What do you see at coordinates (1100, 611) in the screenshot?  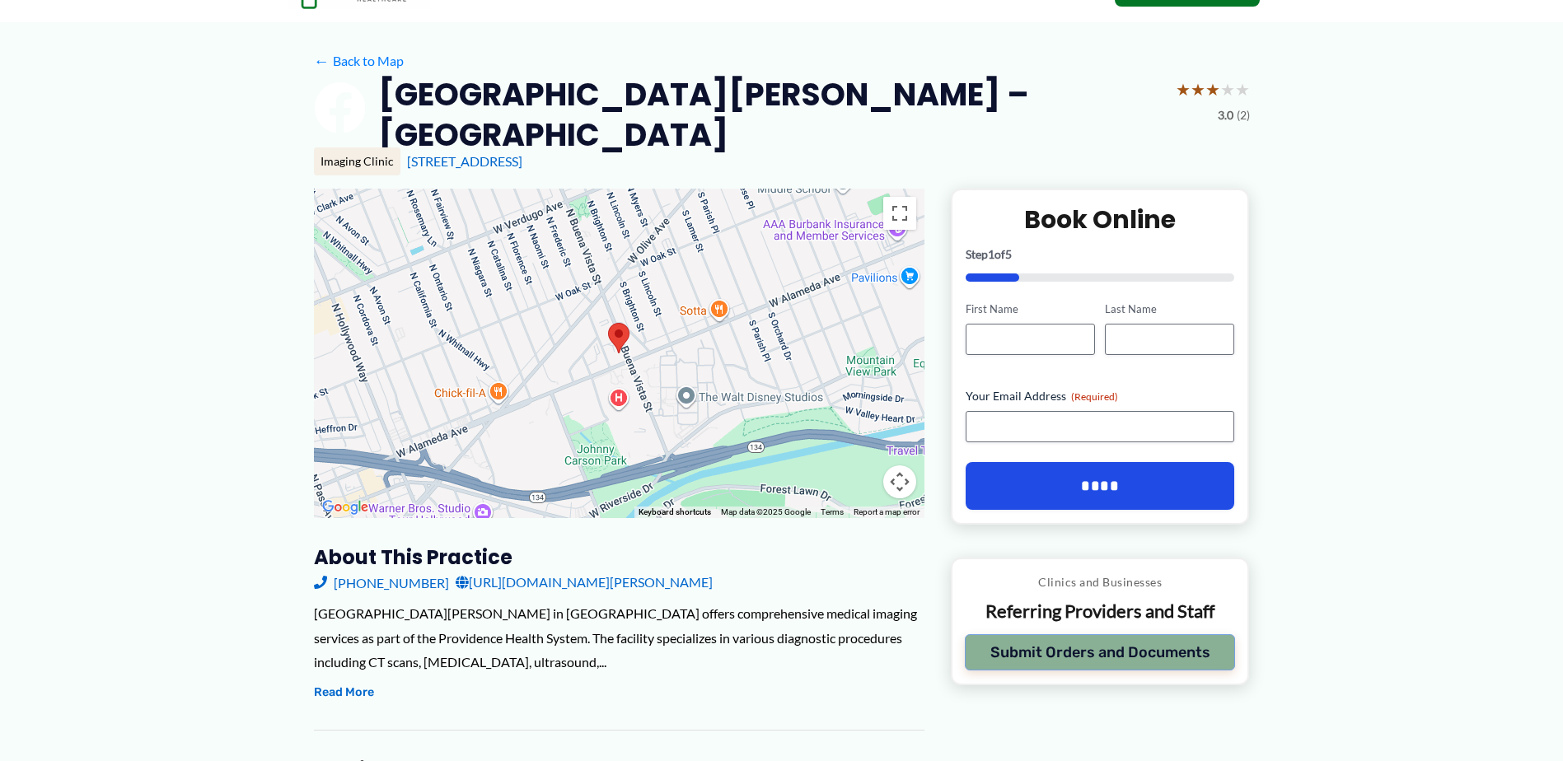 I see `p: Referring Providers and Staff` at bounding box center [1100, 611].